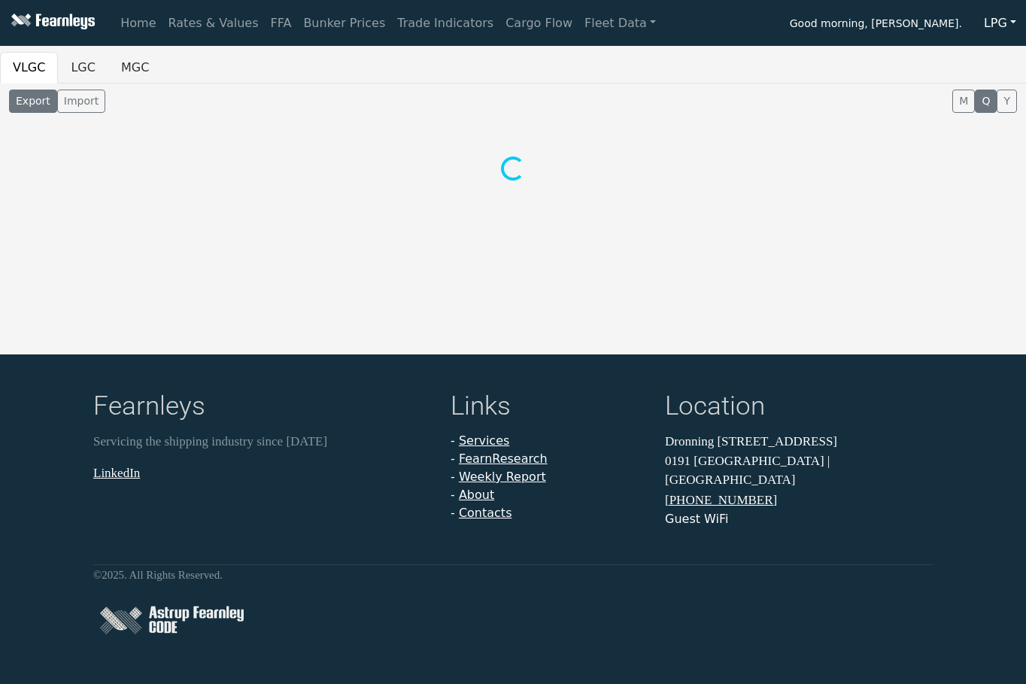 This screenshot has width=1026, height=684. Describe the element at coordinates (484, 440) in the screenshot. I see `a: Services` at that location.